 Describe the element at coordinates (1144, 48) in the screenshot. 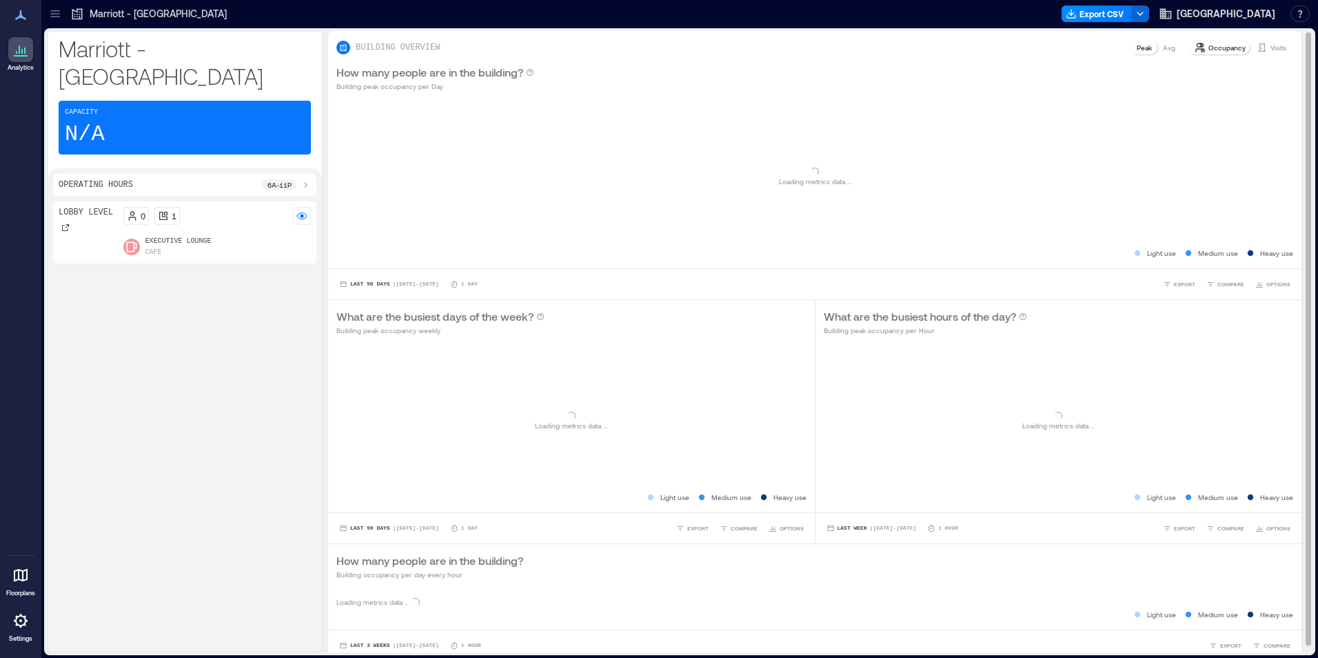

I see `p: Peak` at that location.